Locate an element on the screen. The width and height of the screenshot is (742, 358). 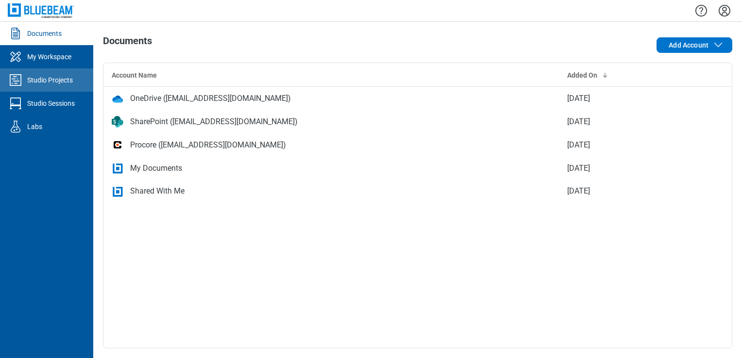
div: Studio Sessions is located at coordinates (51, 103).